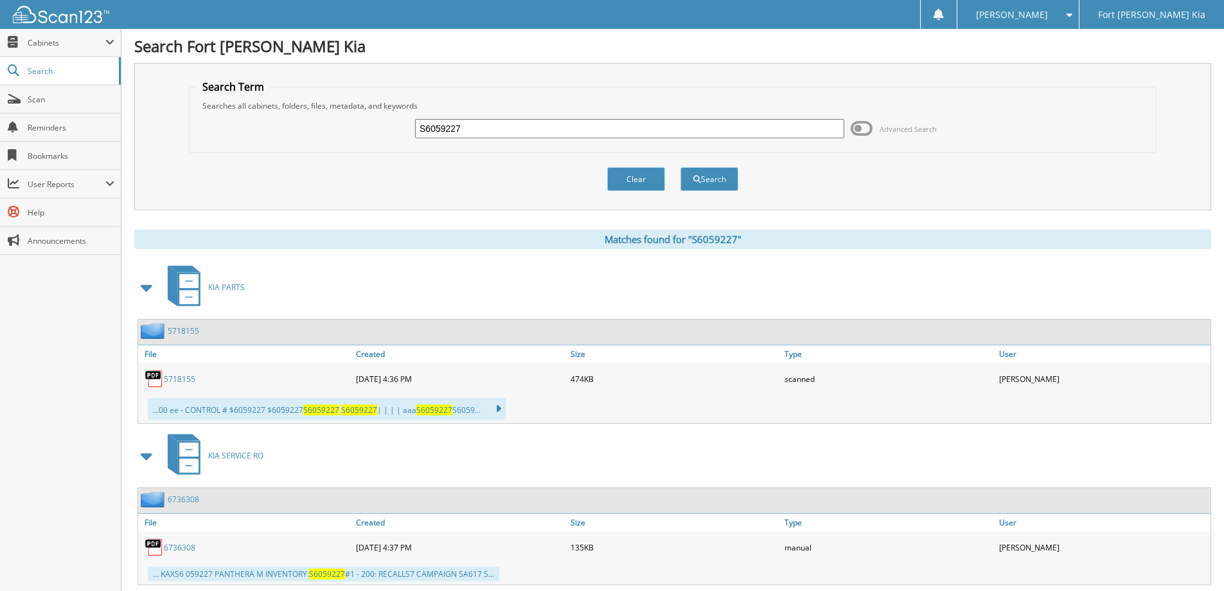  Describe the element at coordinates (71, 240) in the screenshot. I see `span: Announcements` at that location.